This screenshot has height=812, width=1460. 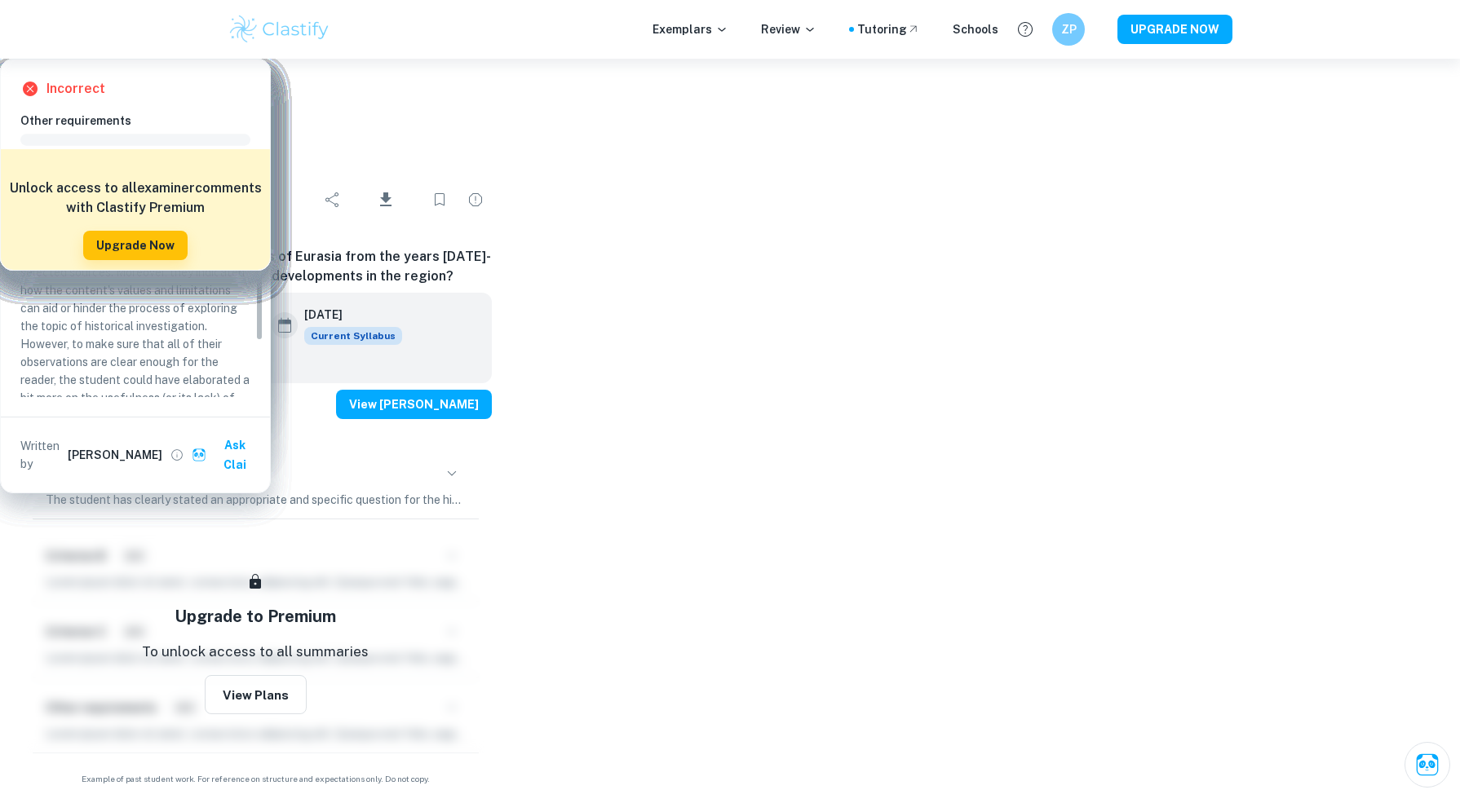 I want to click on a: Clastify logo, so click(x=279, y=29).